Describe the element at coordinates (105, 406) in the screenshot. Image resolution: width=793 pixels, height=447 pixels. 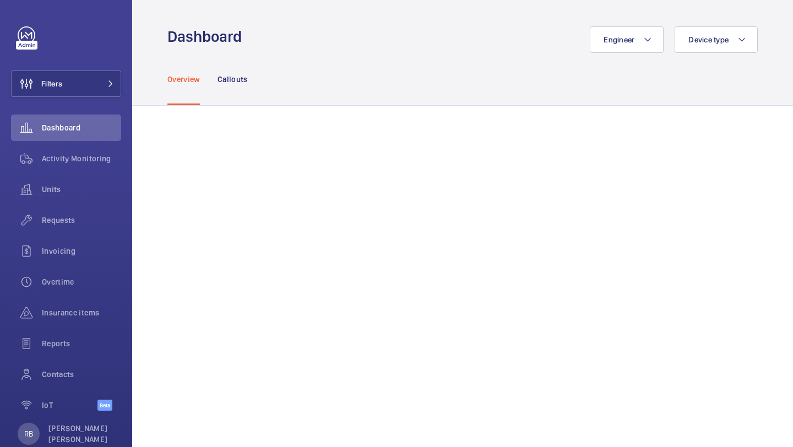
I see `span: Beta` at that location.